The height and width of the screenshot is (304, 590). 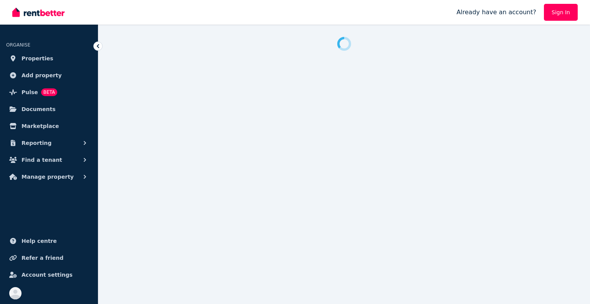 What do you see at coordinates (49, 109) in the screenshot?
I see `a: Documents` at bounding box center [49, 109].